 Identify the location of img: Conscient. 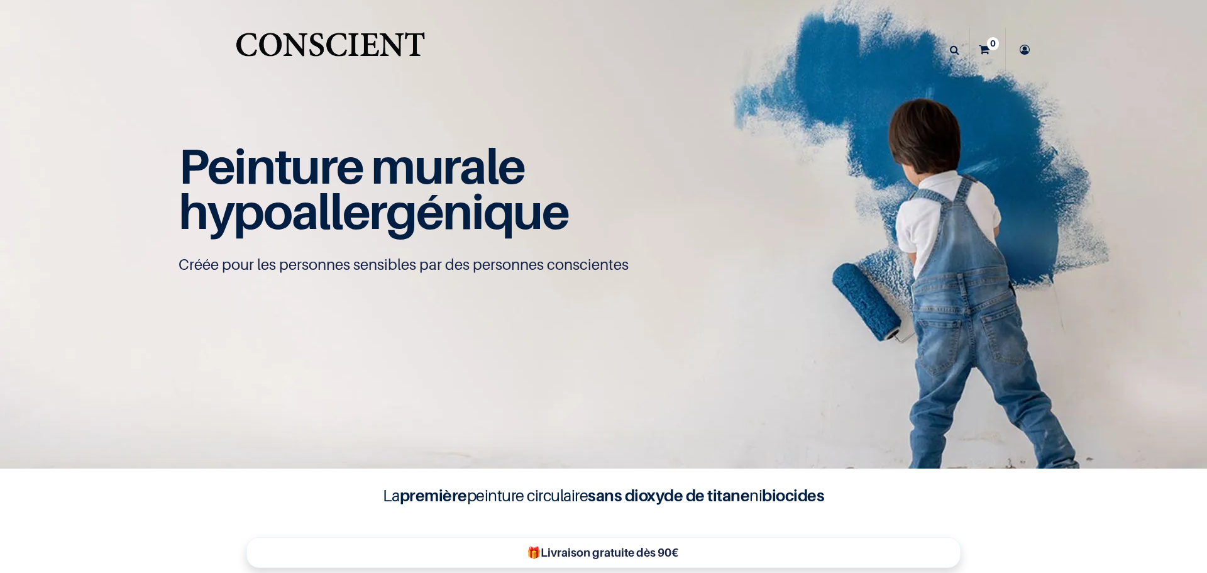
(330, 50).